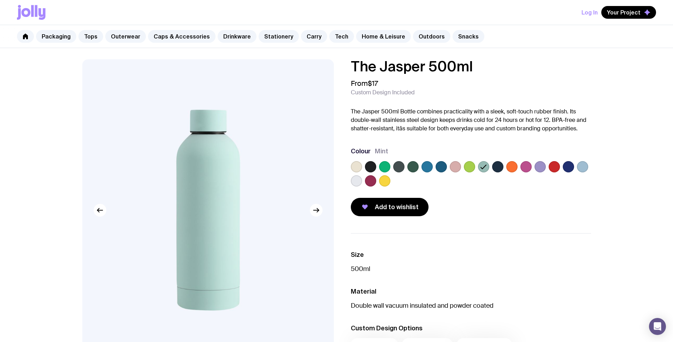 This screenshot has width=673, height=342. Describe the element at coordinates (182, 36) in the screenshot. I see `a: Caps & Accessories` at that location.